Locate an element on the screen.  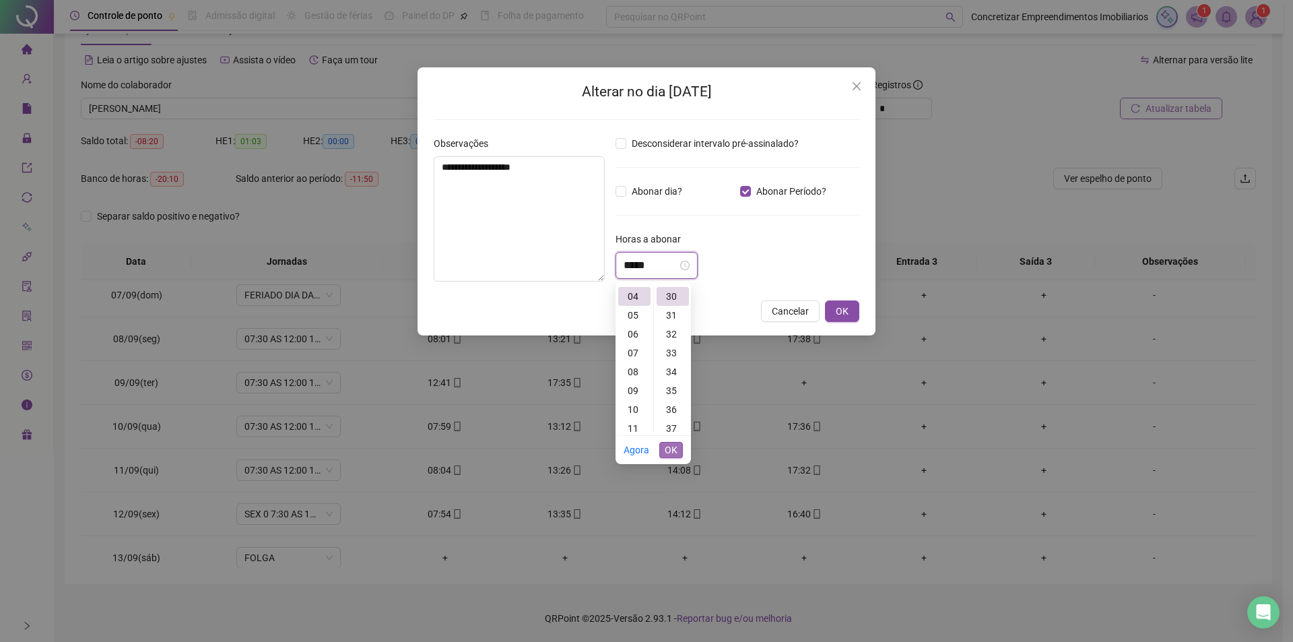
div: 09 is located at coordinates (634, 391).